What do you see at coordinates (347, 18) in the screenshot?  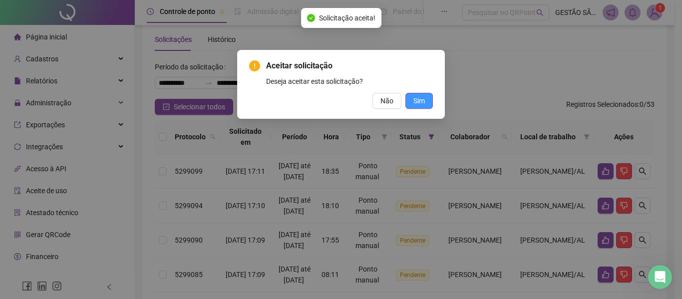 I see `span: Solicitação aceita!` at bounding box center [347, 18].